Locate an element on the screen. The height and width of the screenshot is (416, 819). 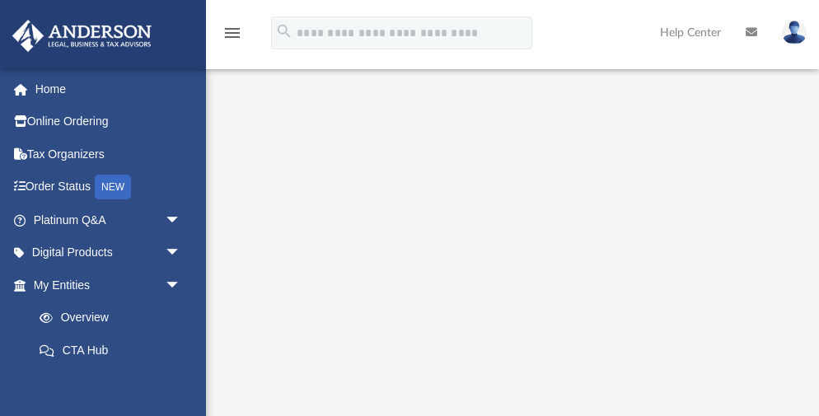
a: Digital Productsarrow_drop_down is located at coordinates (109, 253).